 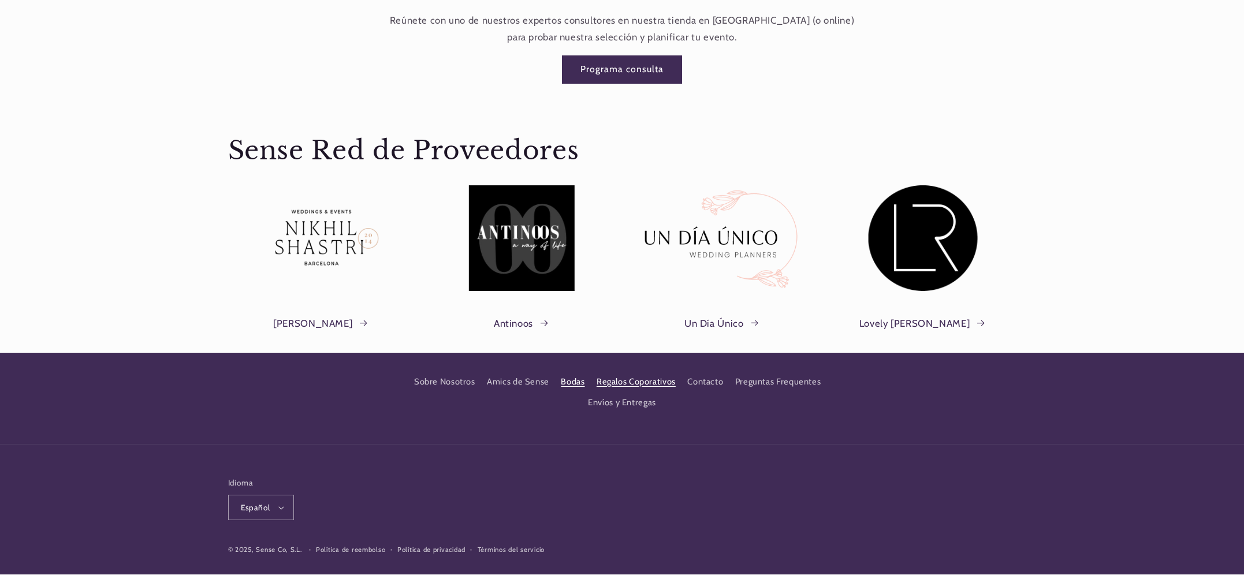 I want to click on h2: Idioma, so click(x=261, y=483).